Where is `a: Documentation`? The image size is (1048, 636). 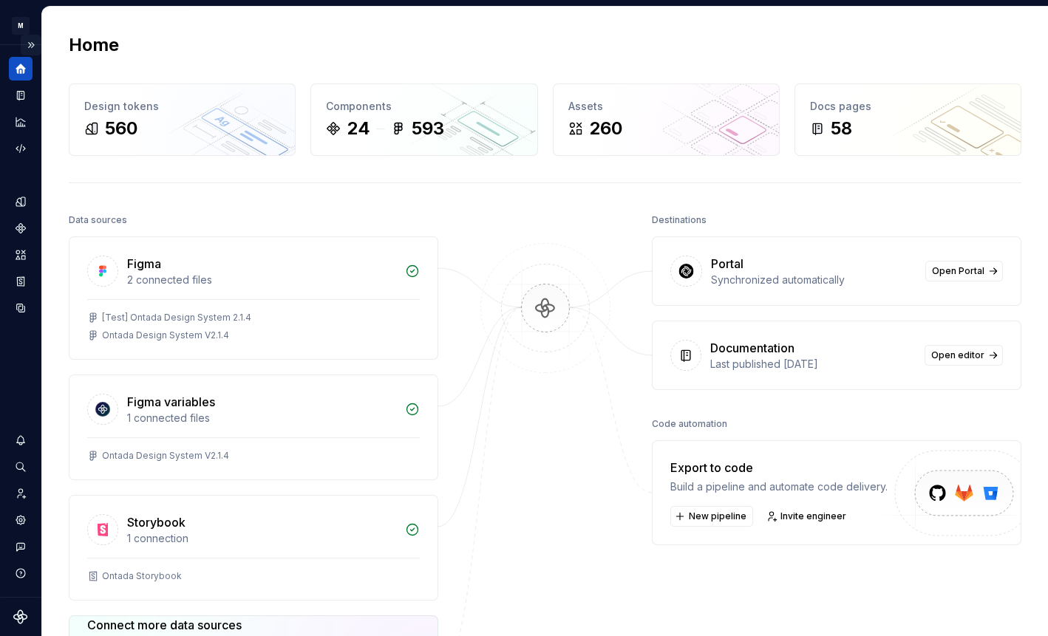
a: Documentation is located at coordinates (21, 95).